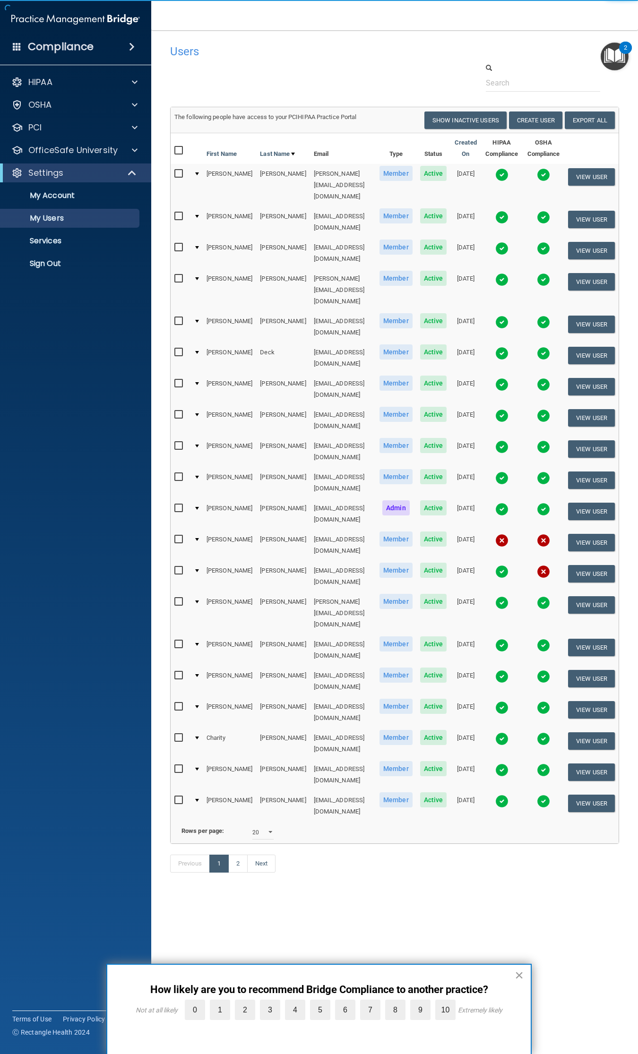 The image size is (638, 1054). Describe the element at coordinates (433, 148) in the screenshot. I see `th: Status` at that location.